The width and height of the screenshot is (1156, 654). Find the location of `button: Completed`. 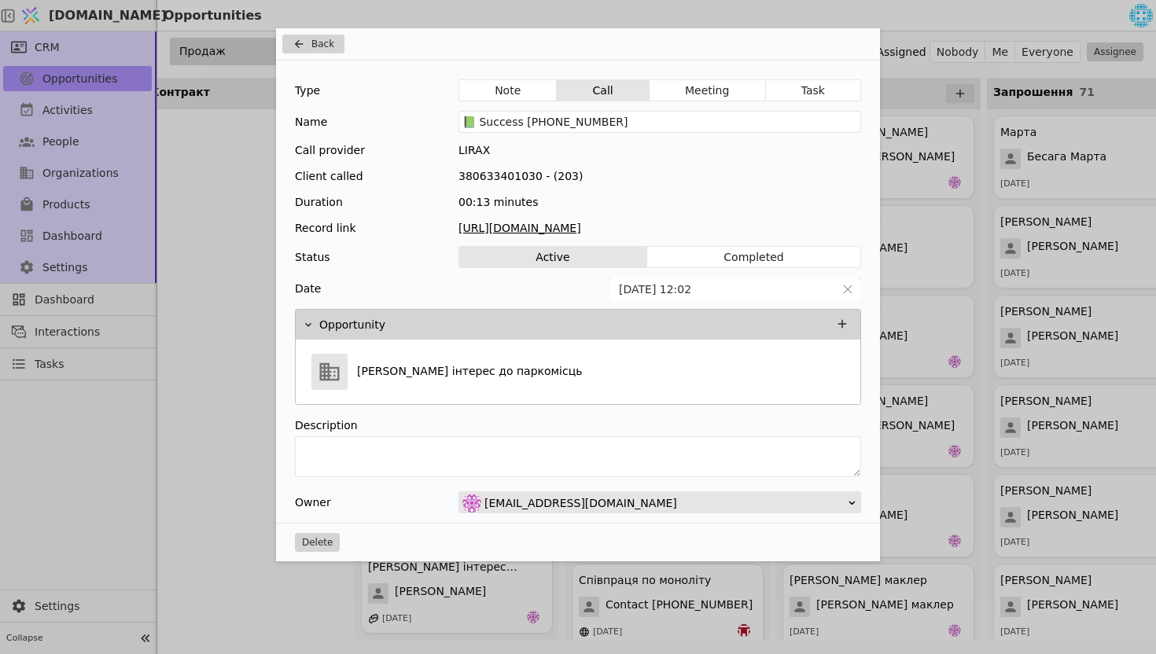

button: Completed is located at coordinates (753, 257).